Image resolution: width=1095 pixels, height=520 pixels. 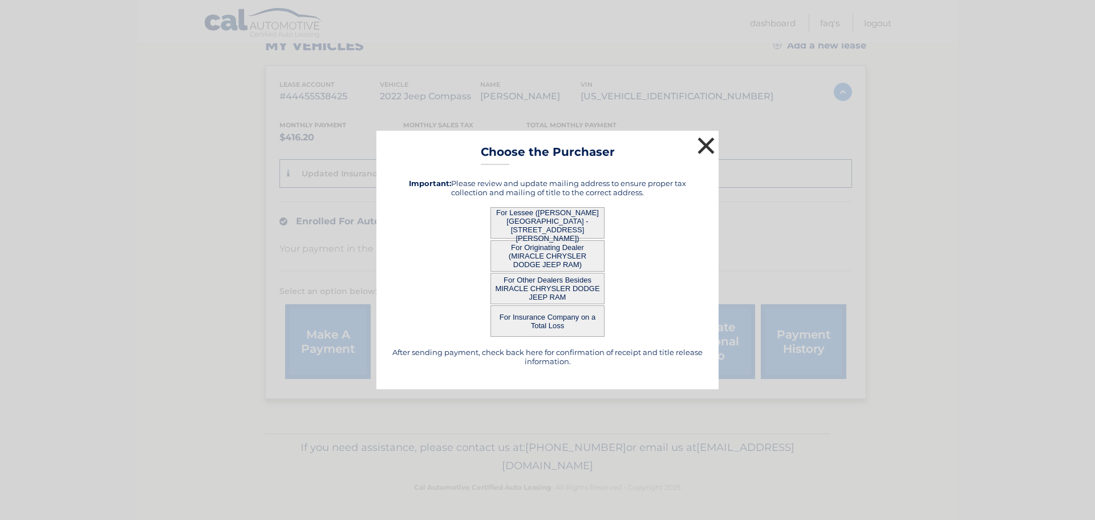 I want to click on button: For Other Dealers Besides MIRACLE CHRYSLER DODGE JEEP RAM, so click(x=548, y=288).